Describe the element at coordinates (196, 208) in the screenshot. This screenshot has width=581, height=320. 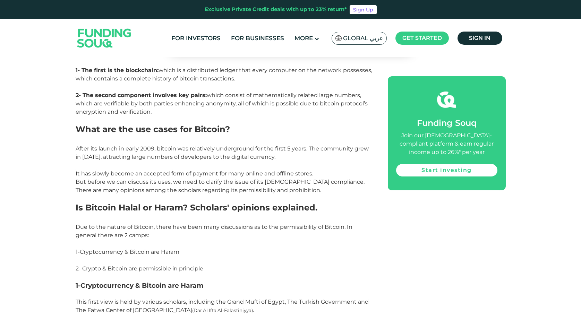
I see `span: Is Bitcoin Halal or Haram? Scholars' opinions explained.` at that location.